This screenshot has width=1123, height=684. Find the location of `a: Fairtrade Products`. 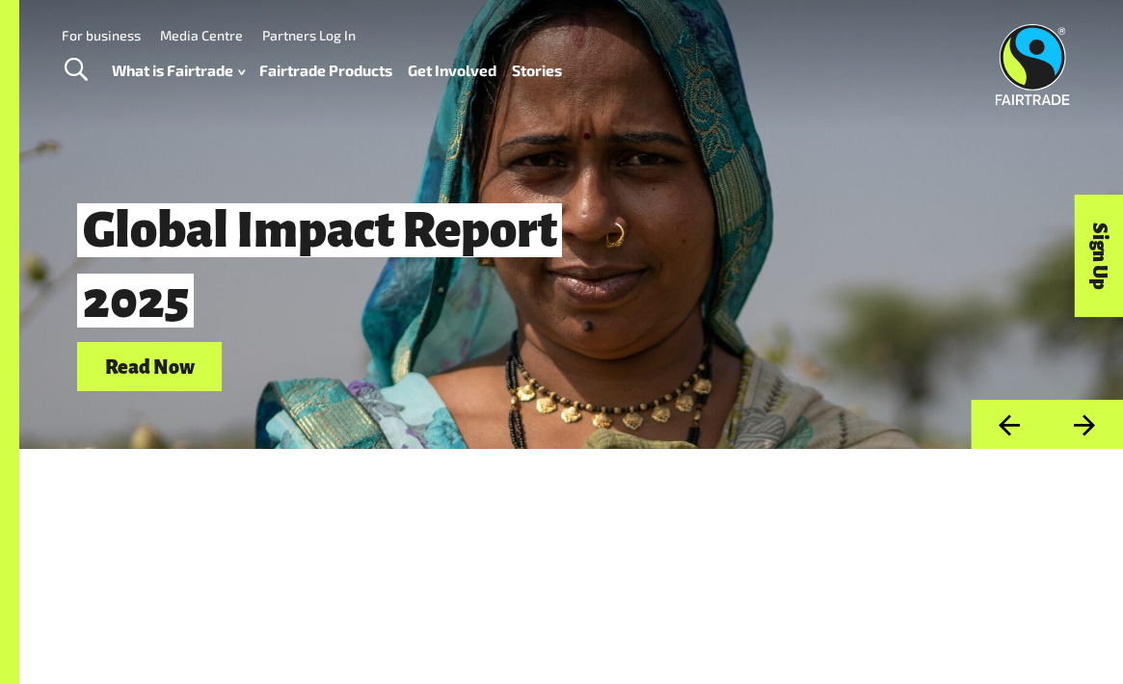

a: Fairtrade Products is located at coordinates (326, 70).